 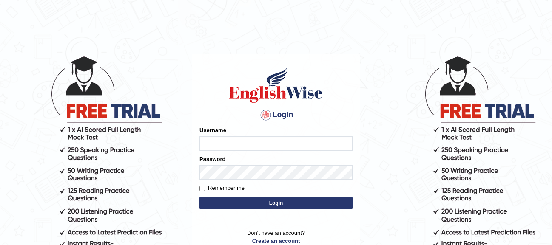 What do you see at coordinates (276, 241) in the screenshot?
I see `a: Create an account` at bounding box center [276, 241].